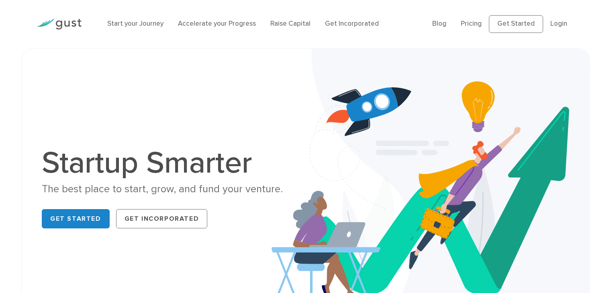 The image size is (611, 293). I want to click on a: Pricing, so click(472, 24).